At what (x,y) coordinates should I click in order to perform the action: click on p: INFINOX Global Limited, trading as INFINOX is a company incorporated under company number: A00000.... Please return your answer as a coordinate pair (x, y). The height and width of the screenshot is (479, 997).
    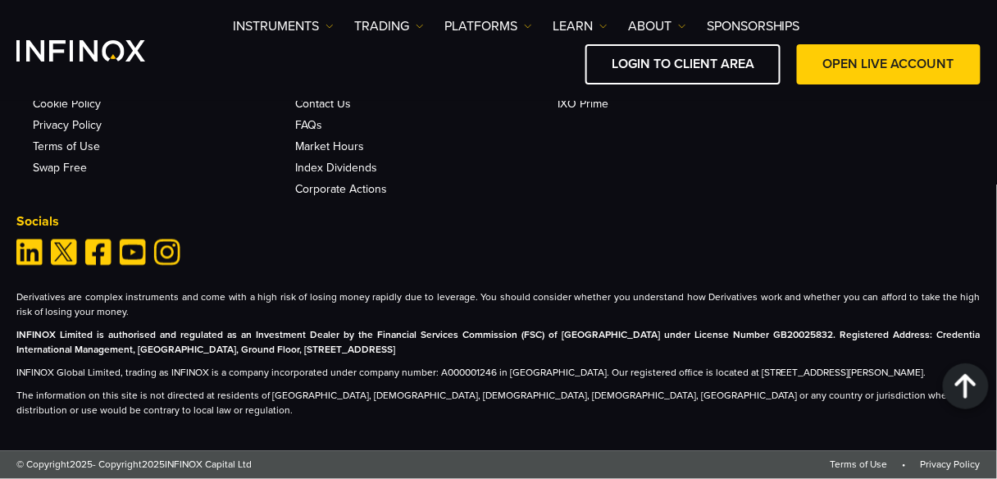
    Looking at the image, I should click on (498, 373).